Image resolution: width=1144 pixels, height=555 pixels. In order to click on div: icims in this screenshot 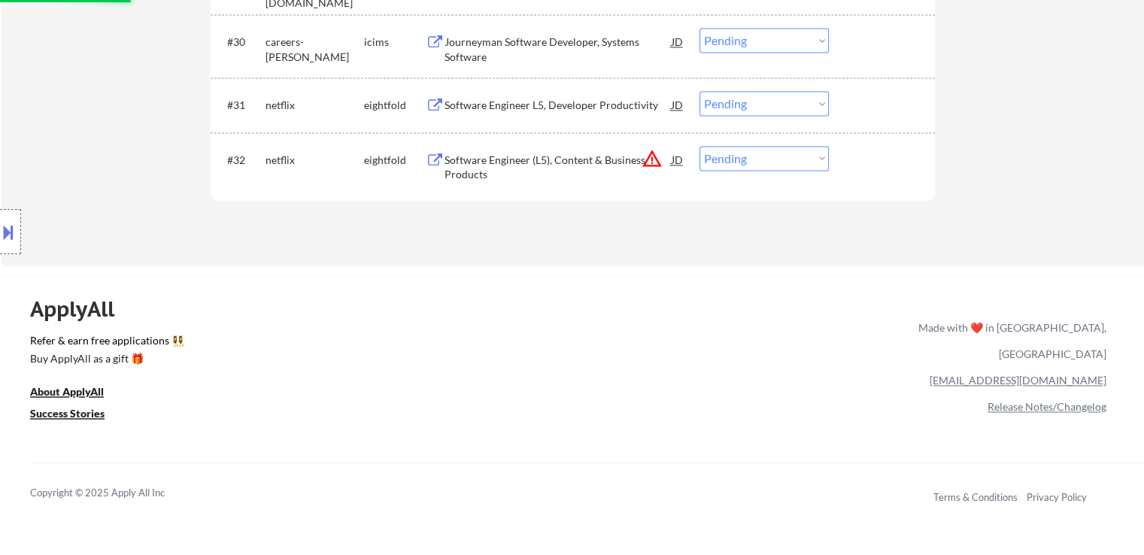, I will do `click(395, 42)`.